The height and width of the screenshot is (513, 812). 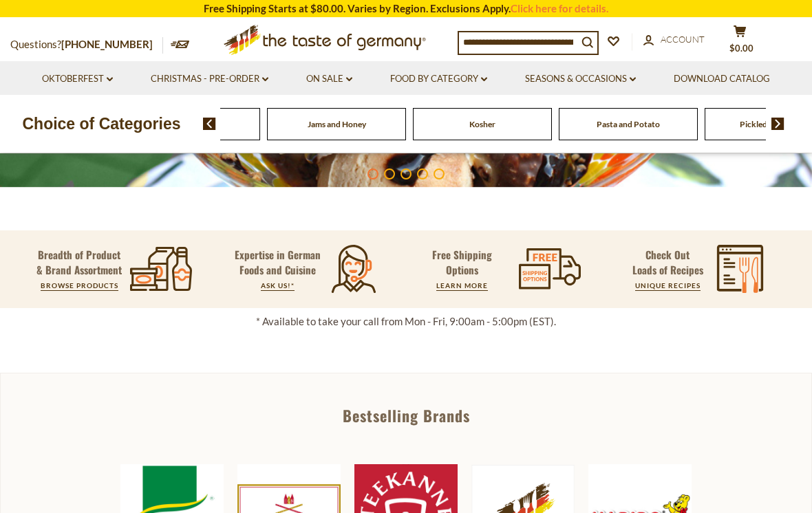 I want to click on p: Questions?, so click(x=87, y=45).